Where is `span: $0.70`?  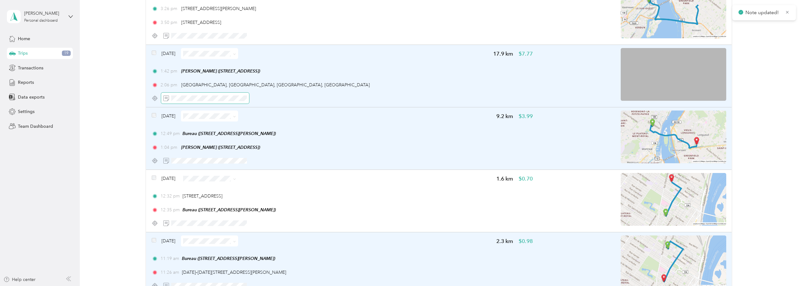 span: $0.70 is located at coordinates (526, 179).